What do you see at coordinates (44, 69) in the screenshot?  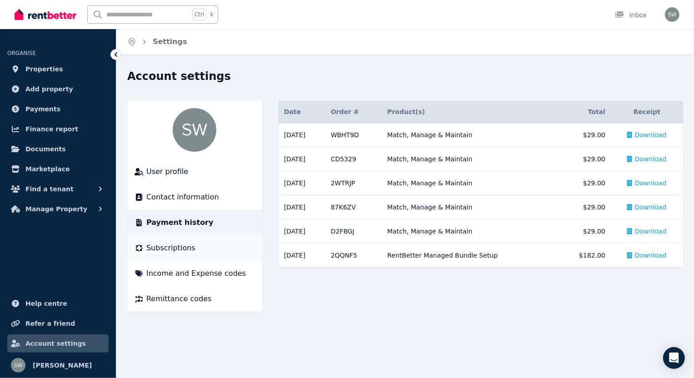 I see `span: Properties` at bounding box center [44, 69].